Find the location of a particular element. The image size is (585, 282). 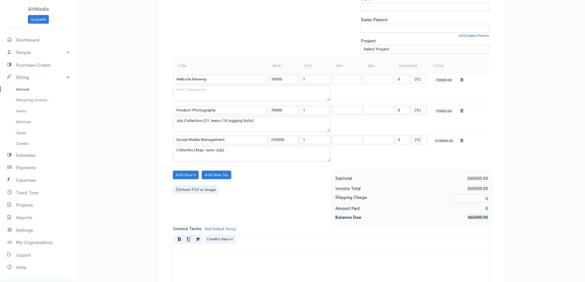

th: Discount is located at coordinates (411, 66).